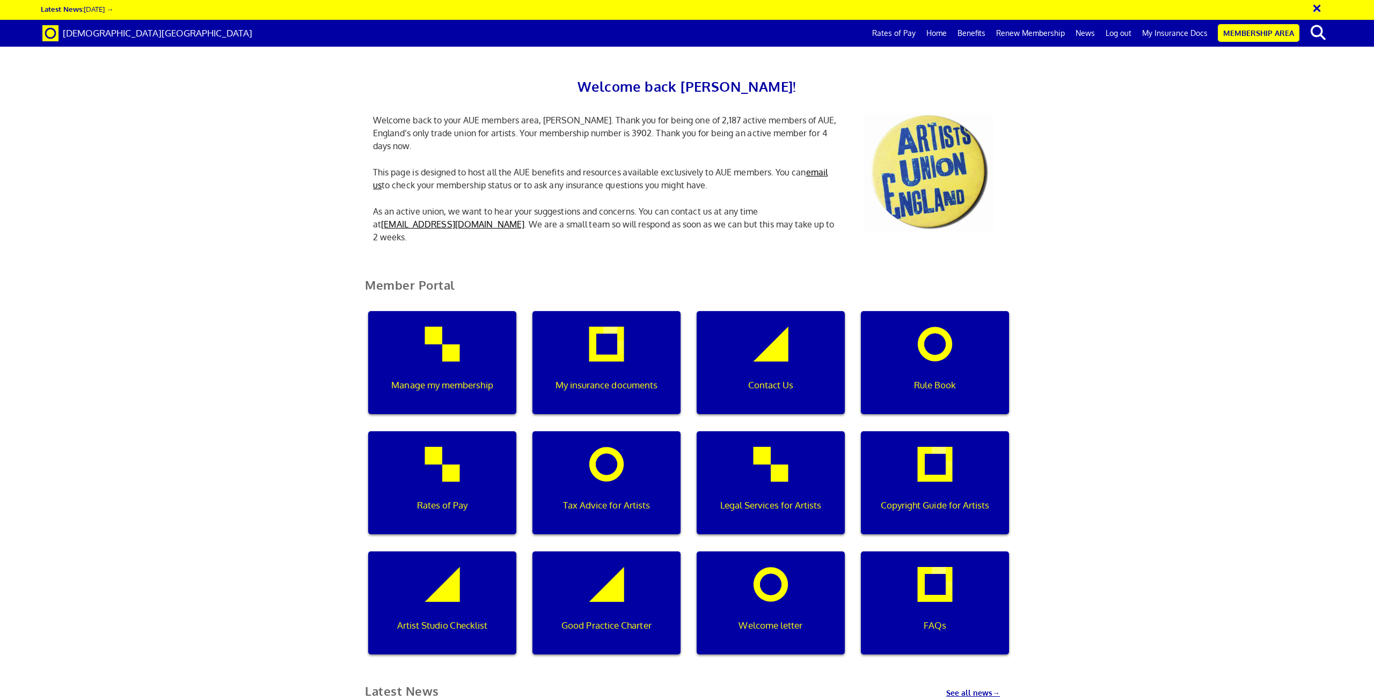 The width and height of the screenshot is (1374, 700). What do you see at coordinates (935, 371) in the screenshot?
I see `a: Rule Book` at bounding box center [935, 371].